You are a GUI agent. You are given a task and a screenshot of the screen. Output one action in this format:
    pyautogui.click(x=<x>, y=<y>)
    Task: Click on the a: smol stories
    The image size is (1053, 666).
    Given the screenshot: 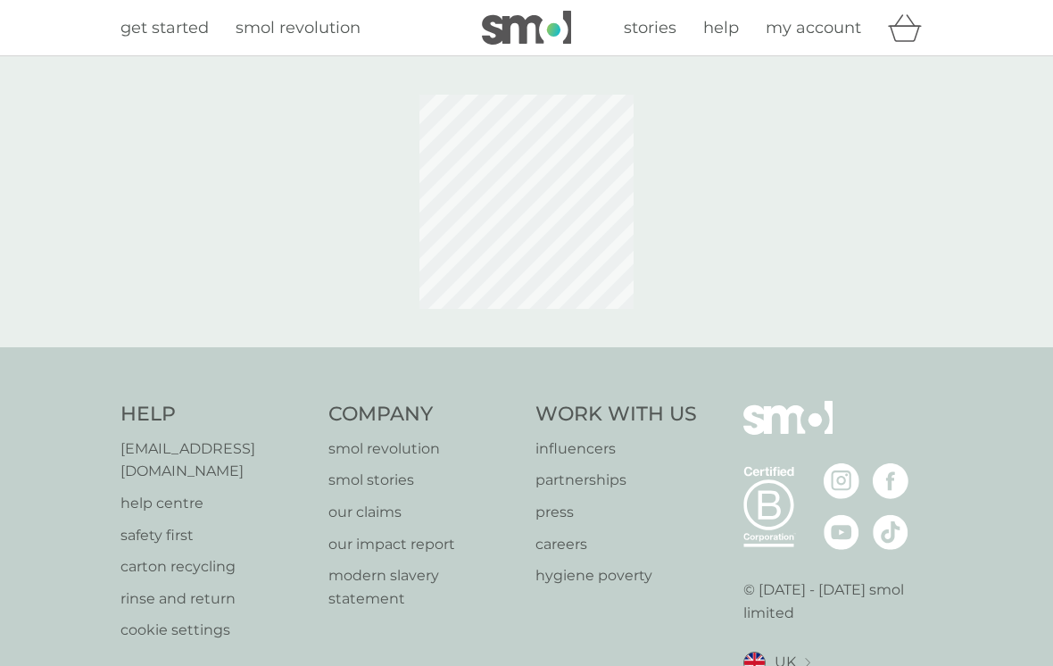 What is the action you would take?
    pyautogui.click(x=423, y=480)
    